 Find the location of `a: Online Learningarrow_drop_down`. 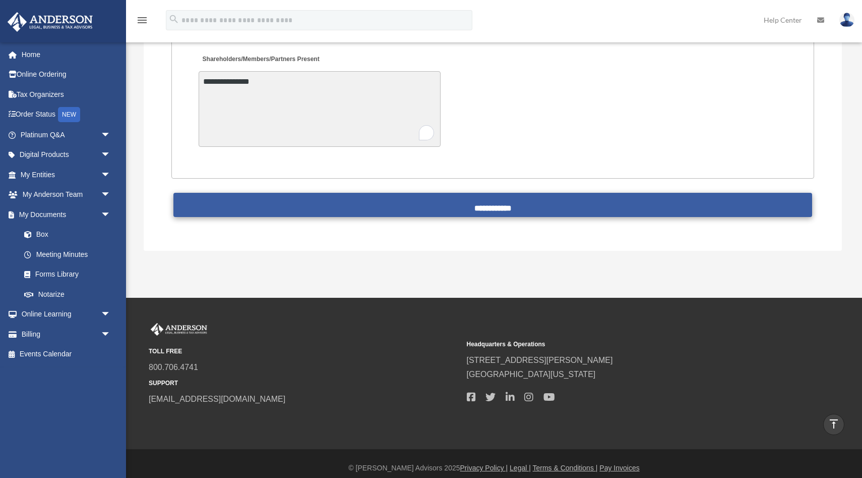

a: Online Learningarrow_drop_down is located at coordinates (67, 314).